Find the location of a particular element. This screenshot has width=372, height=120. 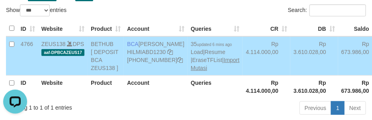

input: Search: is located at coordinates (338, 10).